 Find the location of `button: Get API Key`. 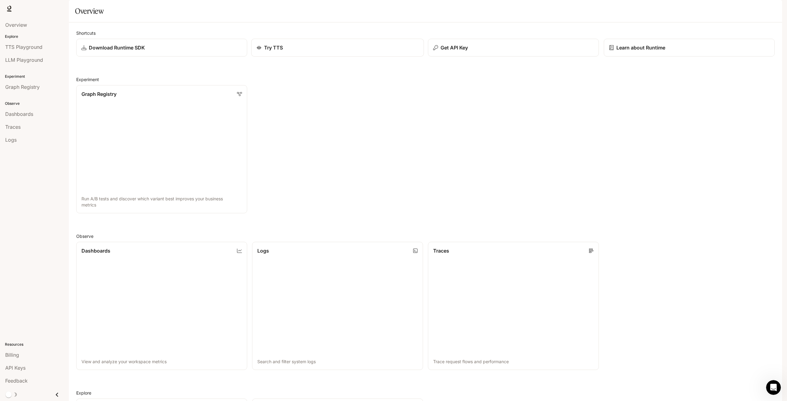

button: Get API Key is located at coordinates (514, 48).